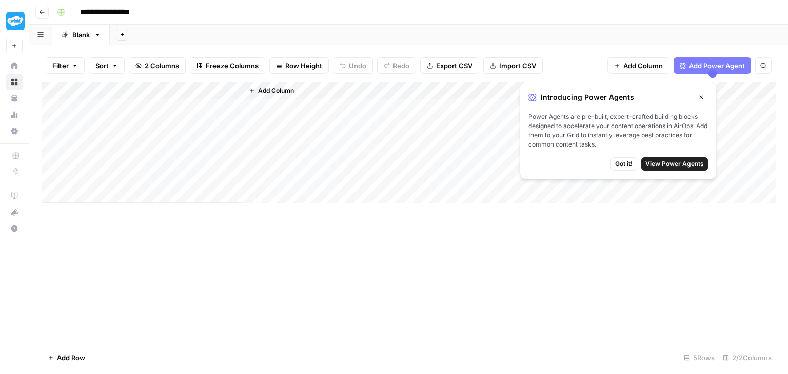 This screenshot has height=374, width=788. I want to click on button: View Power Agents, so click(675, 164).